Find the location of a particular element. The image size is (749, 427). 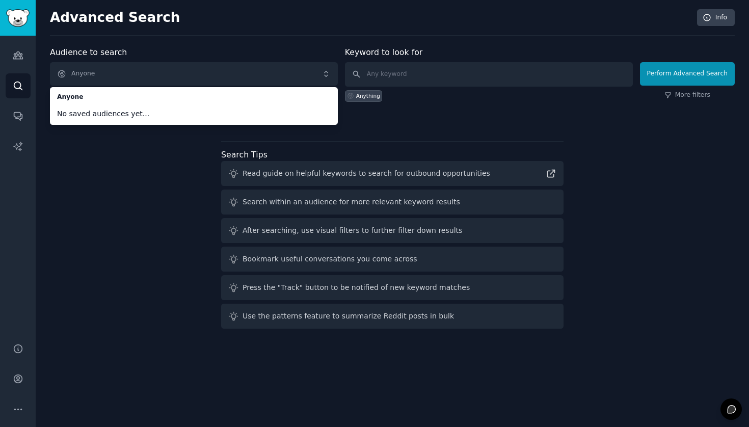

button: Anyone is located at coordinates (194, 74).